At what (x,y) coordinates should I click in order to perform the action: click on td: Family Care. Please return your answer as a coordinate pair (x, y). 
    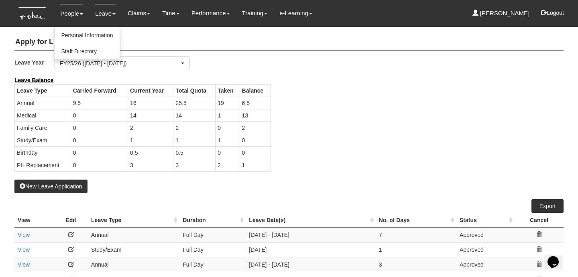
    Looking at the image, I should click on (43, 128).